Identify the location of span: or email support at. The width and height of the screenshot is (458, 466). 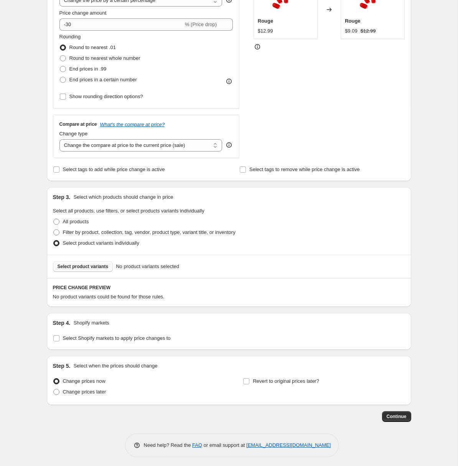
(224, 445).